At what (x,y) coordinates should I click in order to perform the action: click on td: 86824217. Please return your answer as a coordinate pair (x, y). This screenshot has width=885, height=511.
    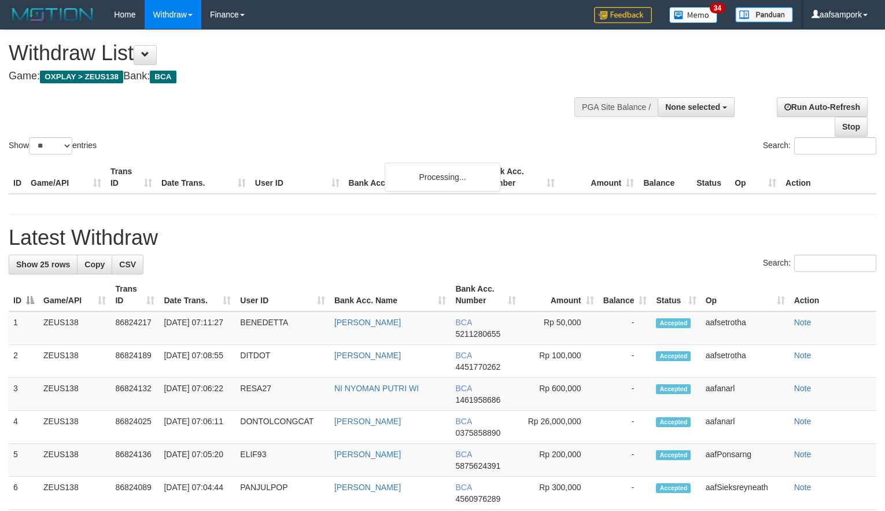
    Looking at the image, I should click on (135, 328).